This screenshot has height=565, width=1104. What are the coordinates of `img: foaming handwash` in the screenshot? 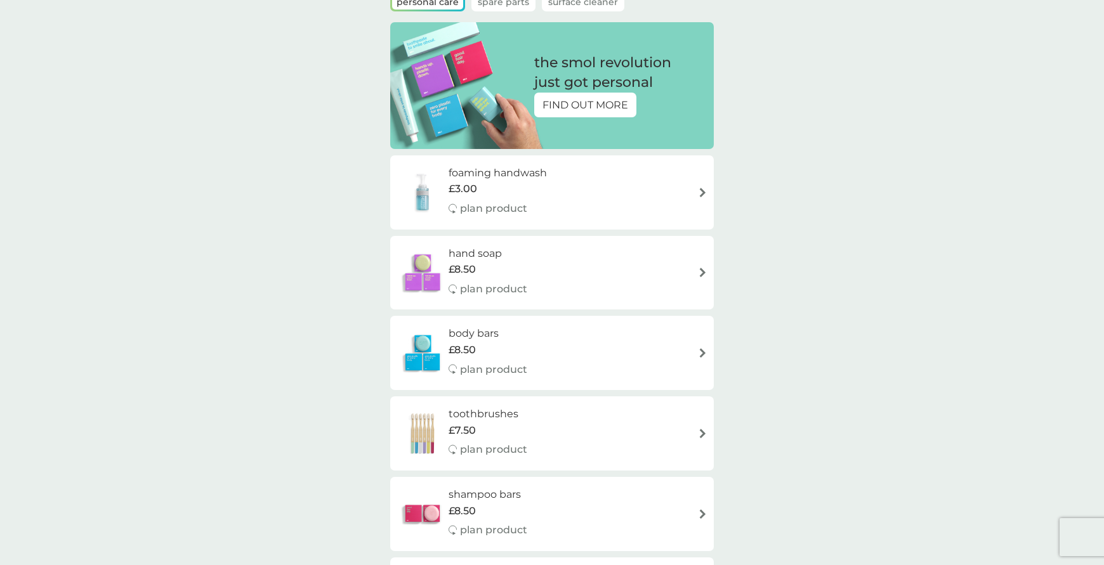 It's located at (423, 192).